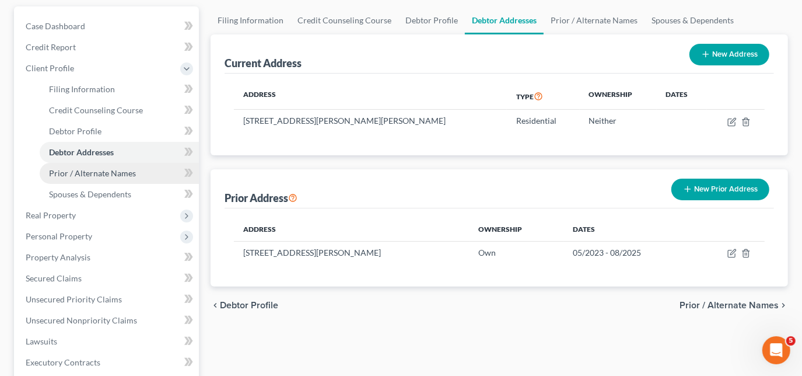 This screenshot has height=376, width=802. Describe the element at coordinates (55, 26) in the screenshot. I see `span: Case Dashboard` at that location.